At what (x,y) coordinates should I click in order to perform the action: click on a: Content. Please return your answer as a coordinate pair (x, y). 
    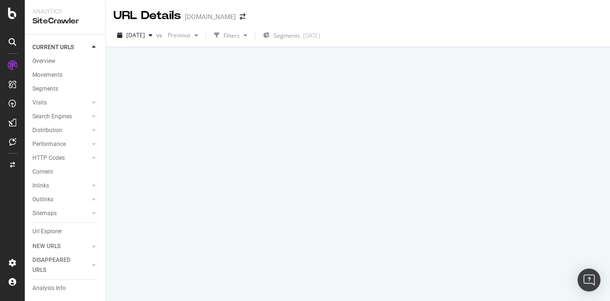
    Looking at the image, I should click on (65, 172).